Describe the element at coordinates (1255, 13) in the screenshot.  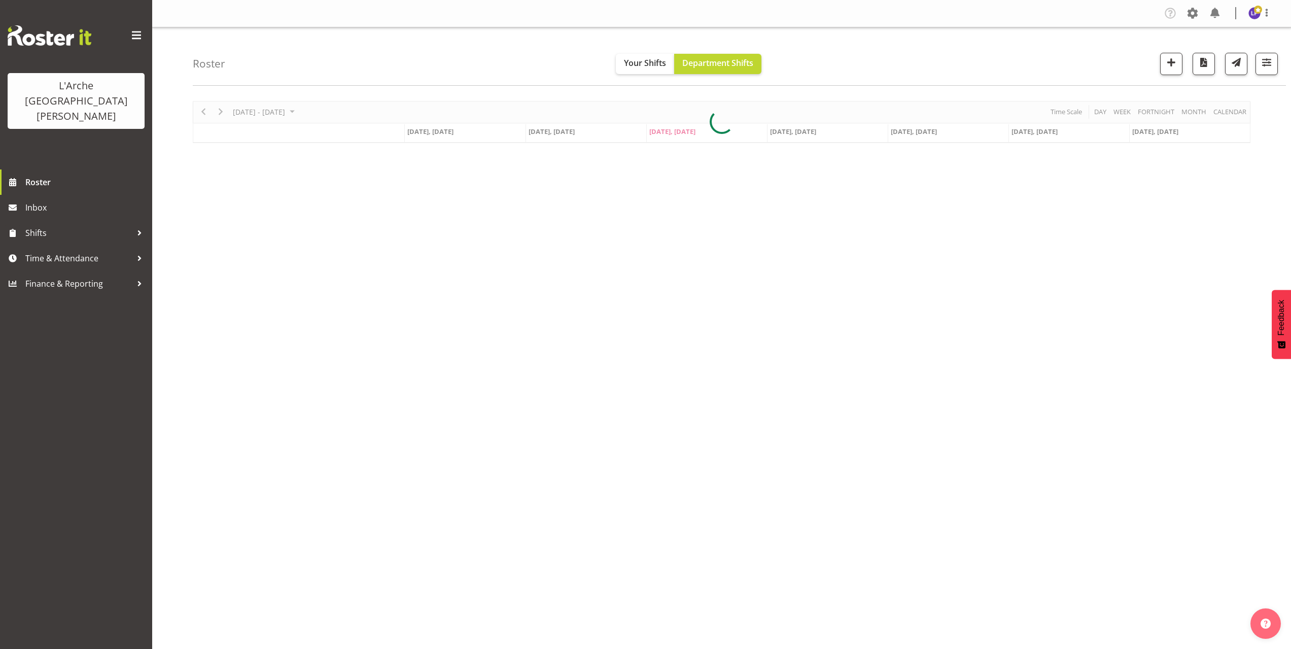
I see `img: lydia-peters9732.jpg` at that location.